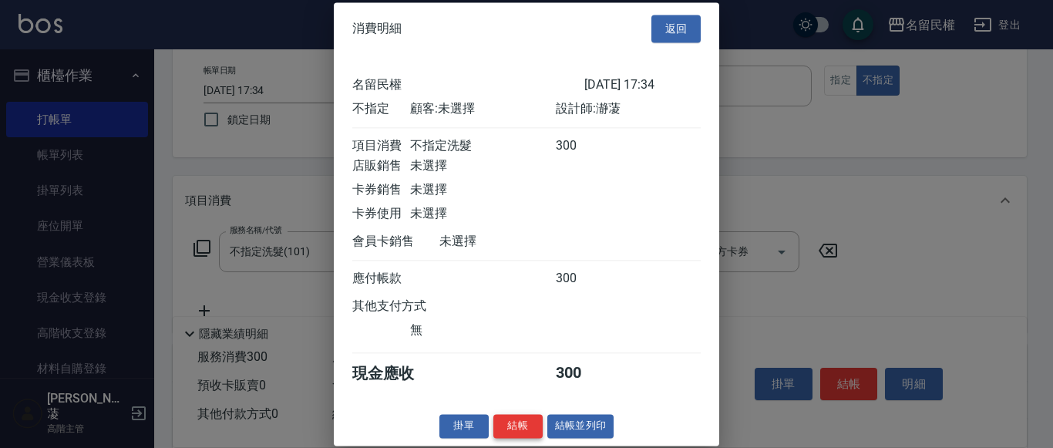 Image resolution: width=1053 pixels, height=448 pixels. I want to click on div: 卡券使用, so click(381, 214).